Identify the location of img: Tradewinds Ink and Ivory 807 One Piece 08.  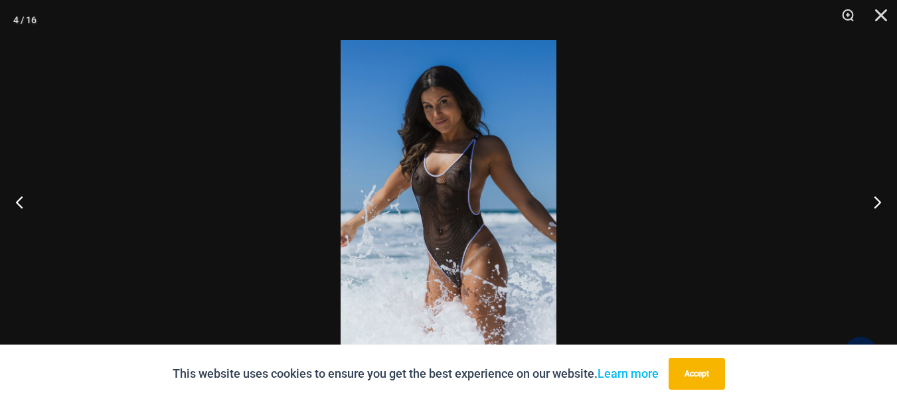
(448, 201).